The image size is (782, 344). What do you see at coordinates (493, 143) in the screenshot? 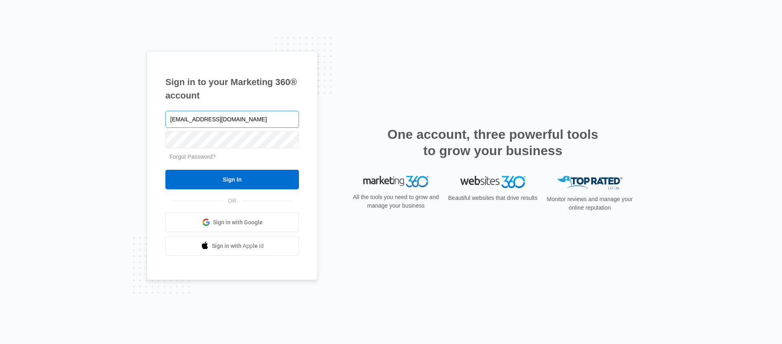
I see `h2: One account, three powerful tools to grow your business` at bounding box center [493, 143].